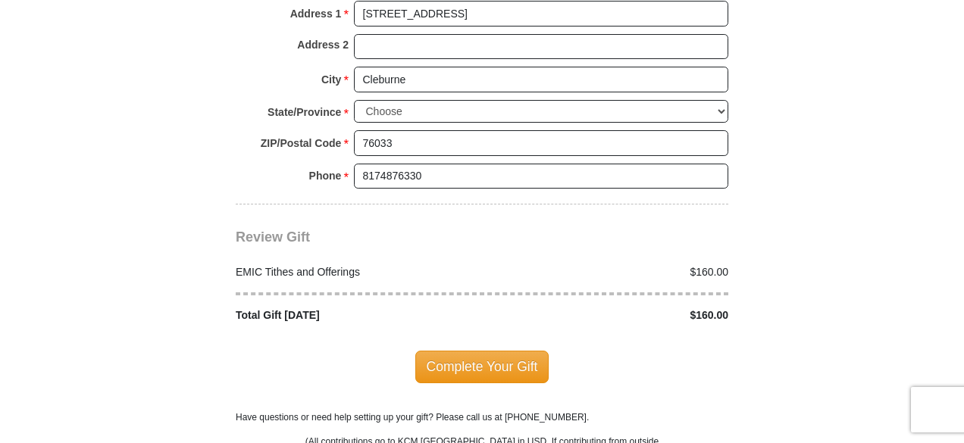 The width and height of the screenshot is (964, 443). I want to click on span: Complete Your Gift, so click(482, 367).